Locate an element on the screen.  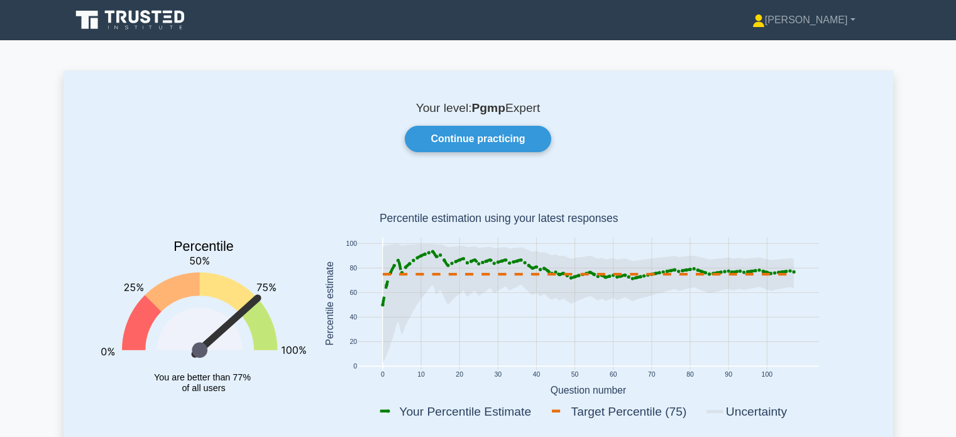
text: 90 is located at coordinates (729, 375).